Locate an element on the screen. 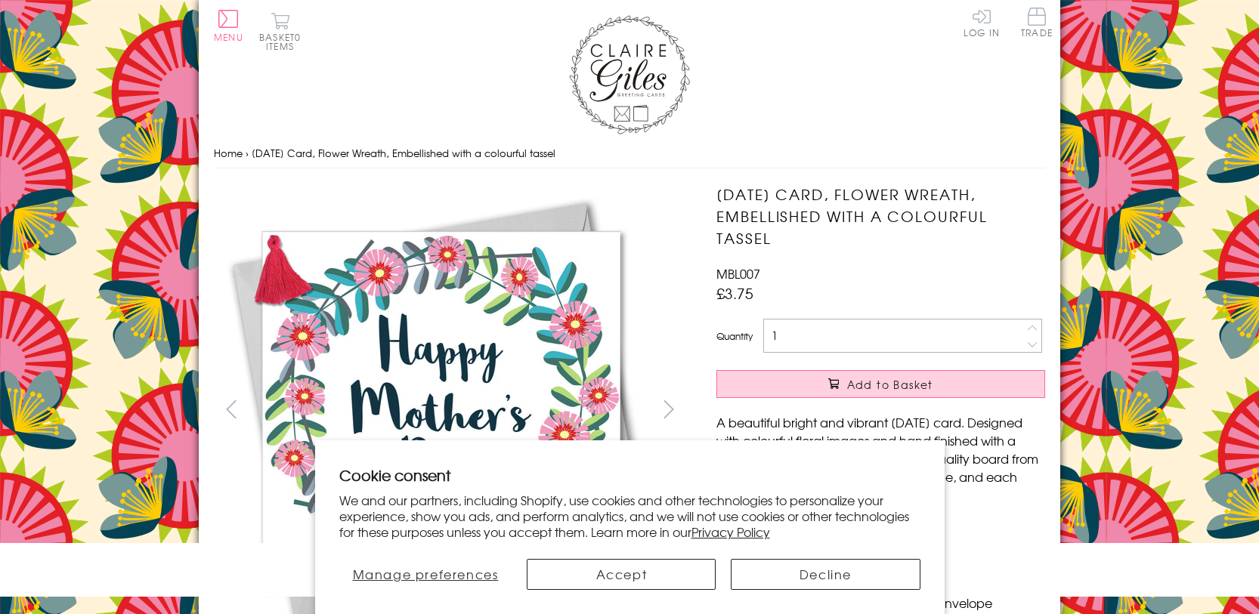 The image size is (1259, 614). p: We and our partners, including Shopify, use cookies and other technologies to personalize your ex... is located at coordinates (629, 516).